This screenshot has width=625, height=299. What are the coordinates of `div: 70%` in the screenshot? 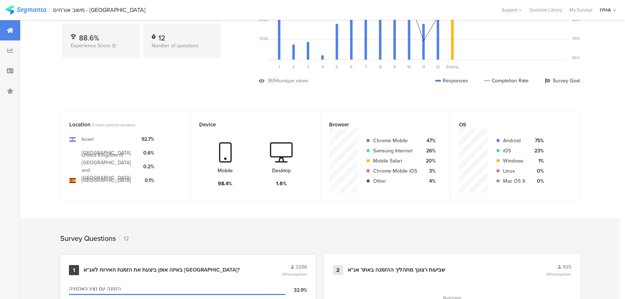 It's located at (576, 39).